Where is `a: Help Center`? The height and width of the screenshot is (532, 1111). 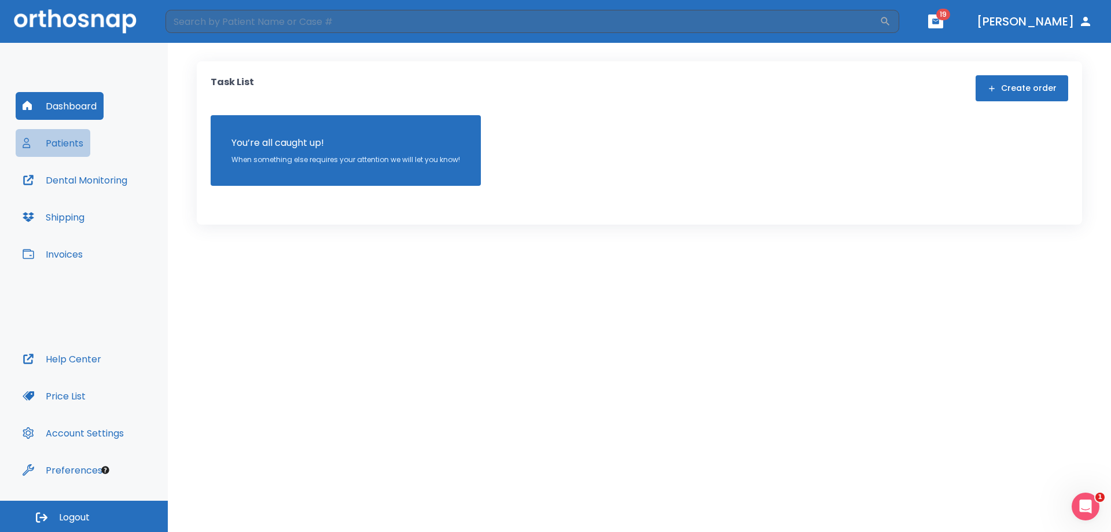 a: Help Center is located at coordinates (62, 359).